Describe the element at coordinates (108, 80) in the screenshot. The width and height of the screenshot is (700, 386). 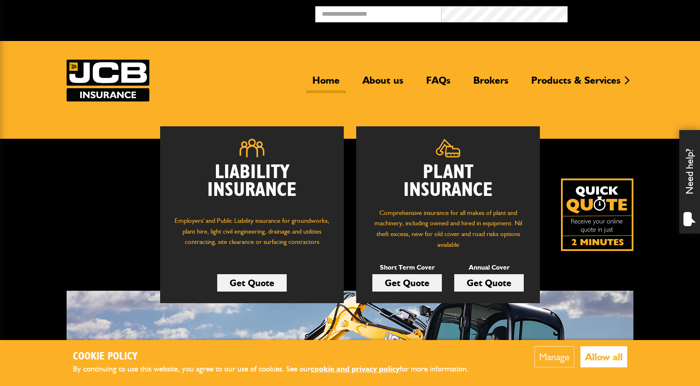
I see `a: JCB Insurance Services` at that location.